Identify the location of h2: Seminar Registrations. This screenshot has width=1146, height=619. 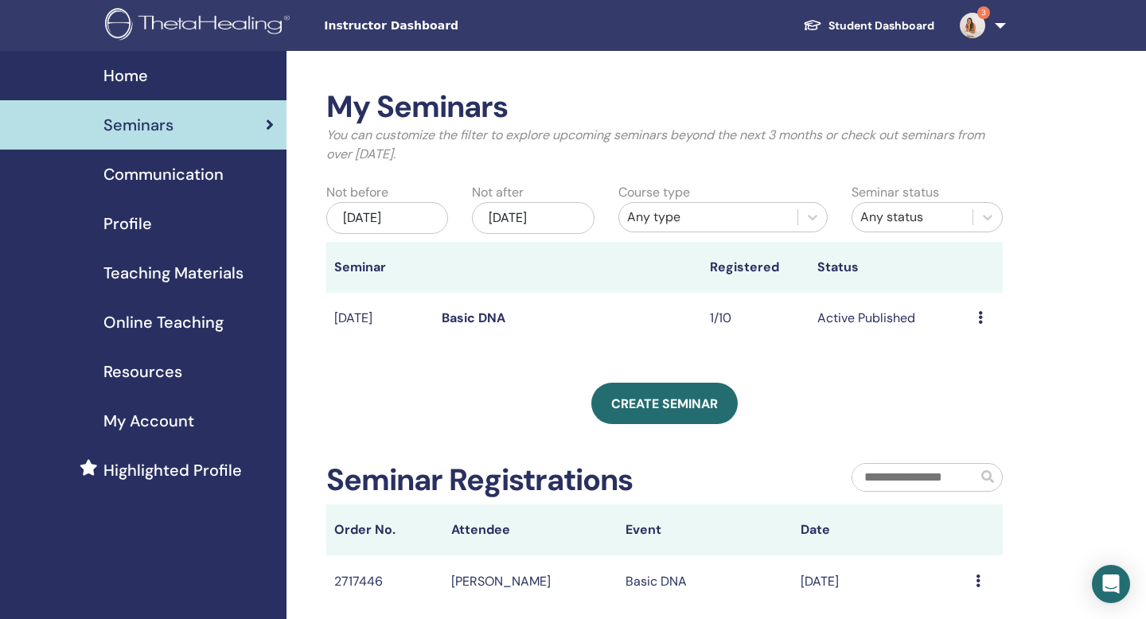
(479, 481).